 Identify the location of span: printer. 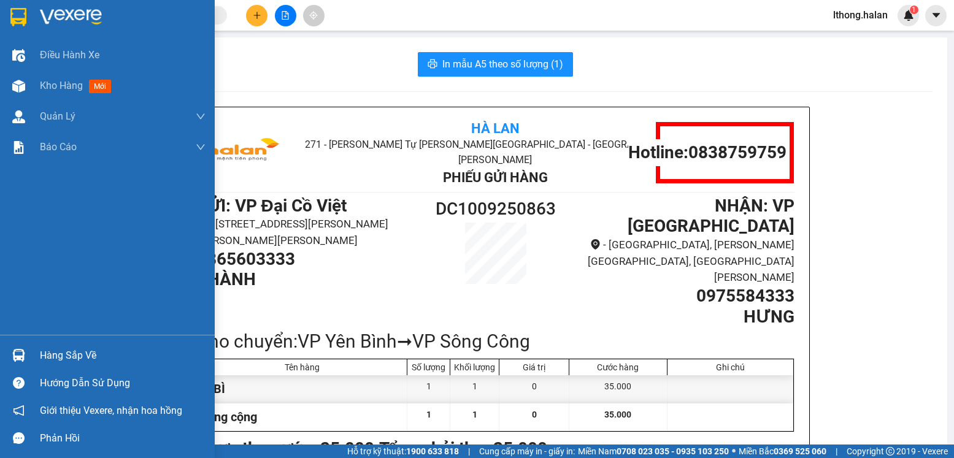
(432, 64).